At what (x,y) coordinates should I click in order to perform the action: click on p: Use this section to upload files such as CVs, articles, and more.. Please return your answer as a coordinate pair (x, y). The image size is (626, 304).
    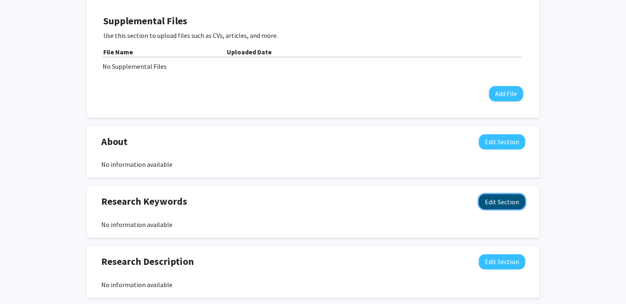
    Looking at the image, I should click on (313, 35).